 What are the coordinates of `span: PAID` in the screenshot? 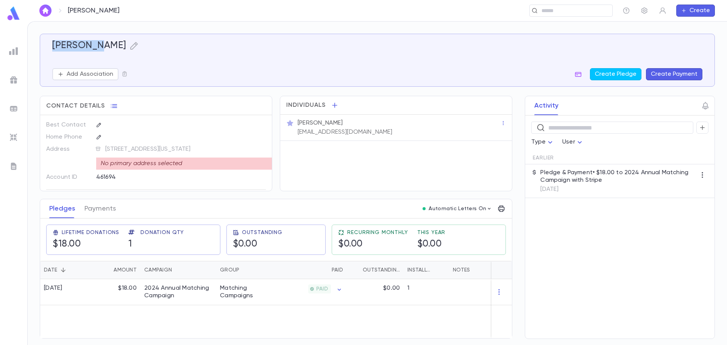 It's located at (322, 289).